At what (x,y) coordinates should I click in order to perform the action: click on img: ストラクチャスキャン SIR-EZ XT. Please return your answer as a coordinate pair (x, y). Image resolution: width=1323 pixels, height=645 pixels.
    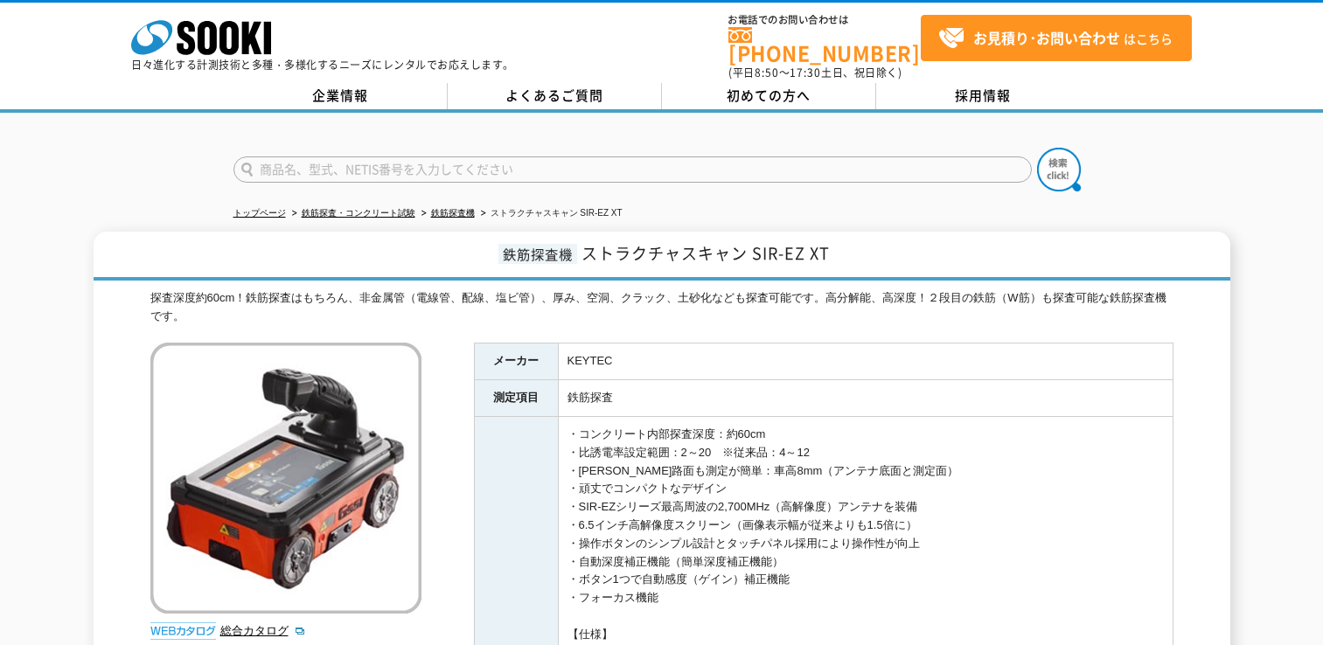
    Looking at the image, I should click on (286, 478).